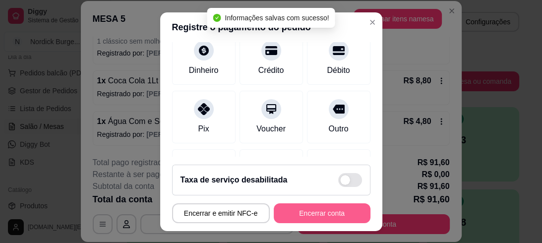 This screenshot has width=542, height=243. Describe the element at coordinates (271, 27) in the screenshot. I see `header: Registre o pagamento do pedido` at that location.